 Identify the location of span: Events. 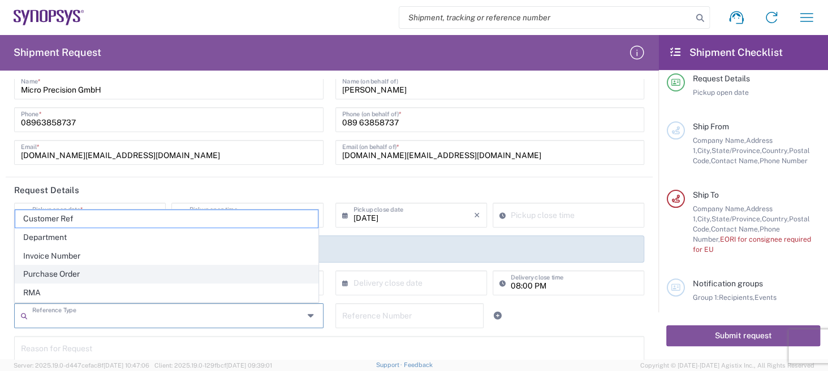
(765, 297).